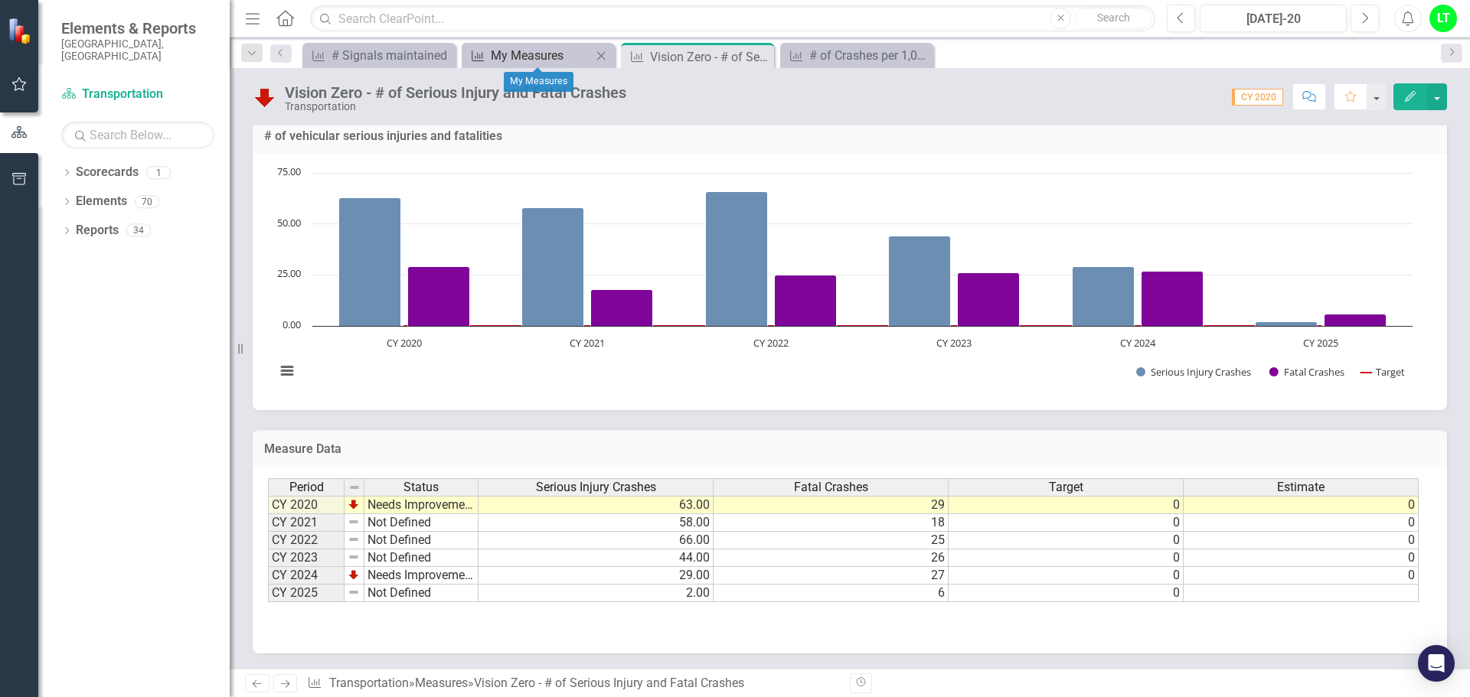  Describe the element at coordinates (596, 488) in the screenshot. I see `span: Serious Injury Crashes` at that location.